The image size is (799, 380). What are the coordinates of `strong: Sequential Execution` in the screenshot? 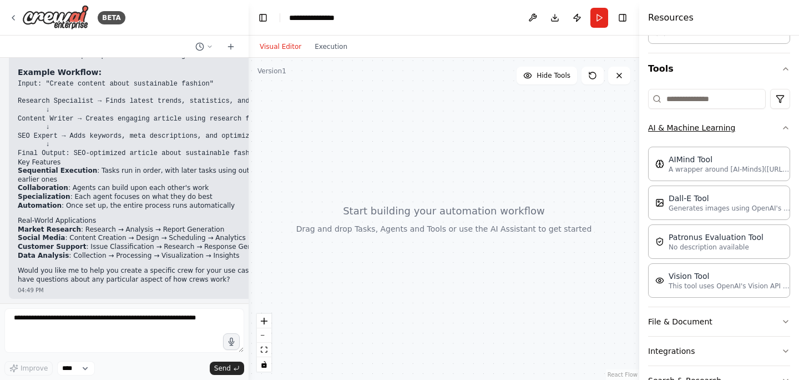 It's located at (57, 170).